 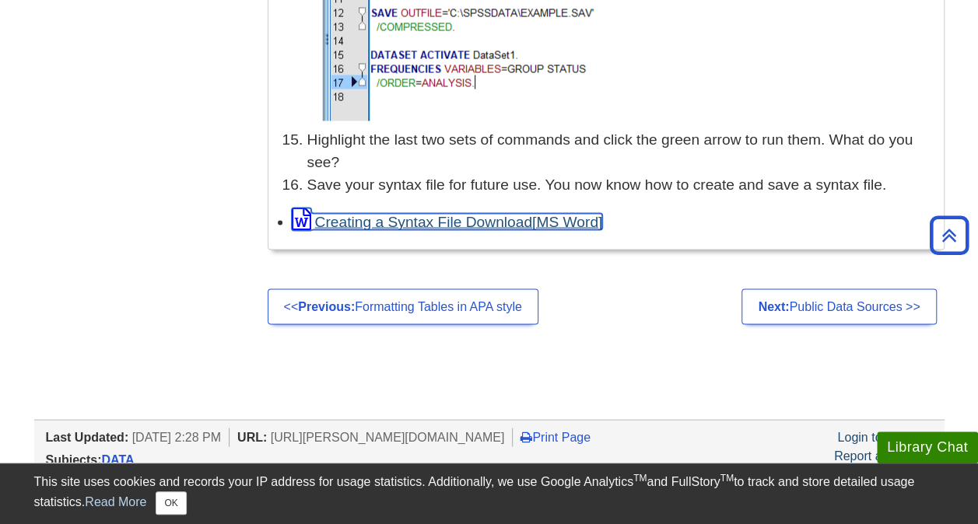 I want to click on a: DATA, so click(x=118, y=459).